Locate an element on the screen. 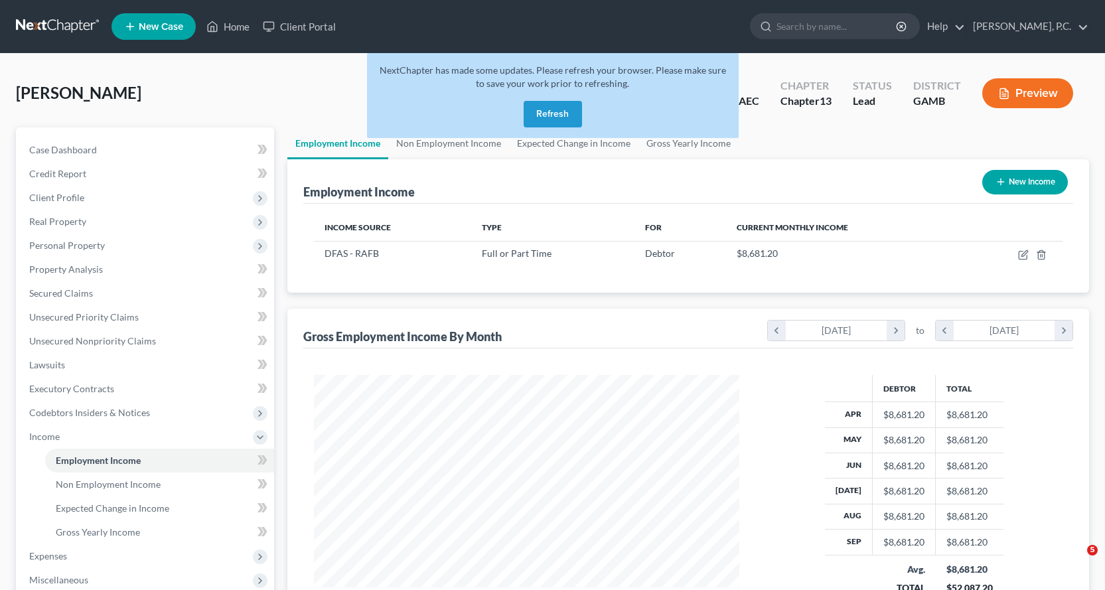 The image size is (1105, 590). a: Secured Claims is located at coordinates (146, 293).